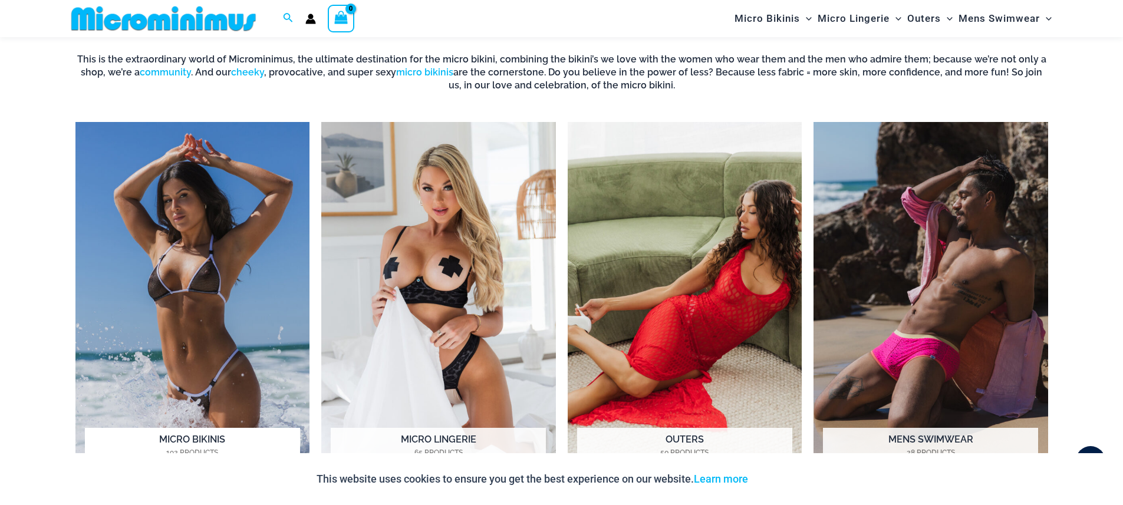 The height and width of the screenshot is (505, 1123). What do you see at coordinates (311, 19) in the screenshot?
I see `a: Account icon link` at bounding box center [311, 19].